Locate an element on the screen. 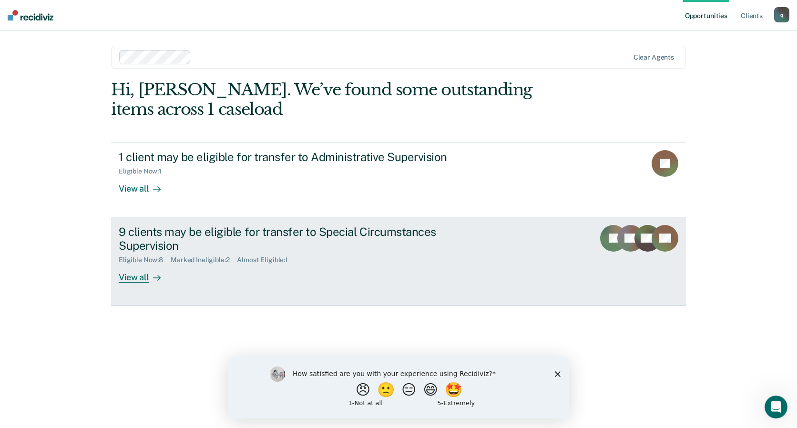  button: 4 is located at coordinates (203, 33).